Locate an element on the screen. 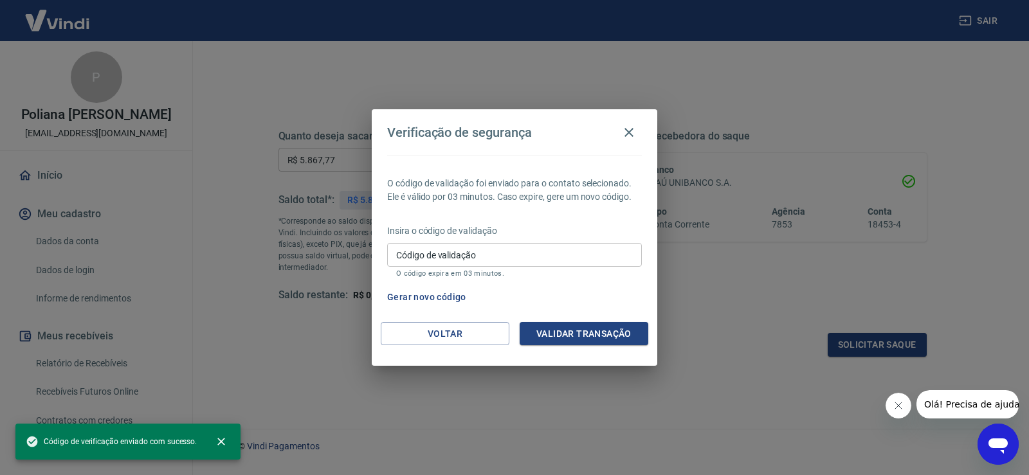  button: close is located at coordinates (221, 442).